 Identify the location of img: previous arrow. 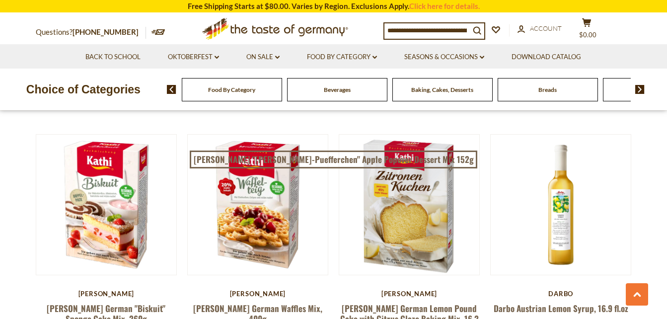
(171, 89).